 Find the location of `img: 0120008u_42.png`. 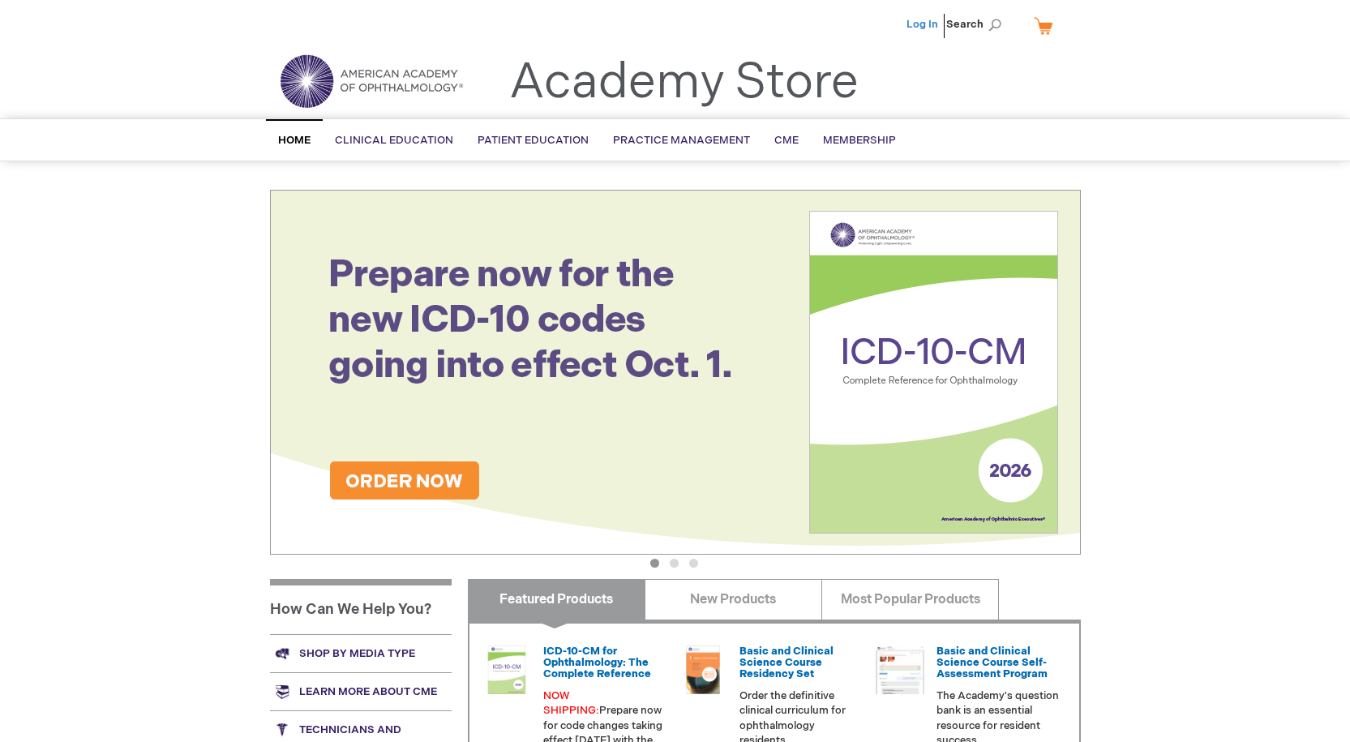

img: 0120008u_42.png is located at coordinates (507, 670).